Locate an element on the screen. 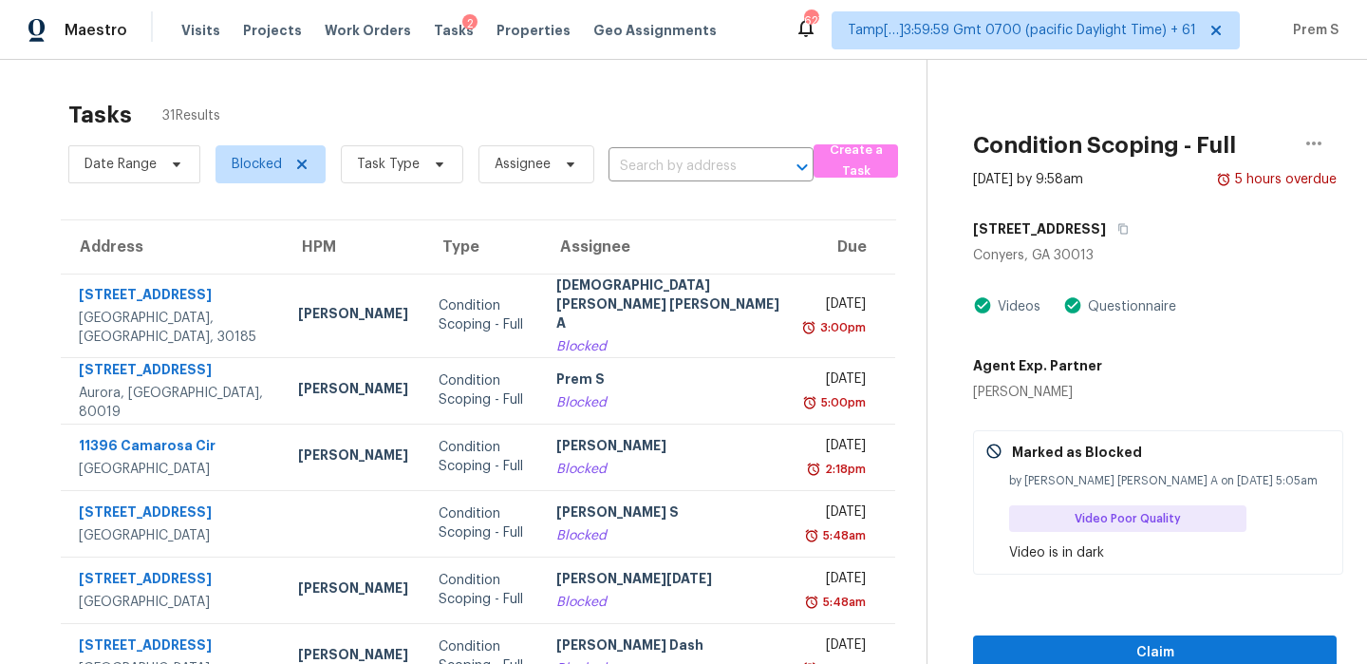 The height and width of the screenshot is (664, 1367). th: Type is located at coordinates (482, 247).